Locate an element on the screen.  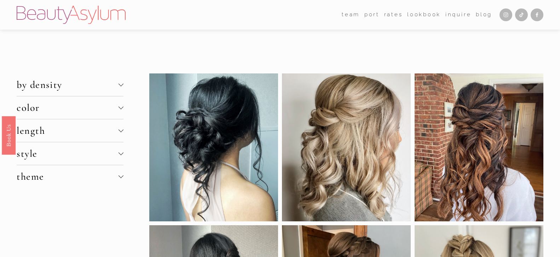
a: port is located at coordinates (372, 15).